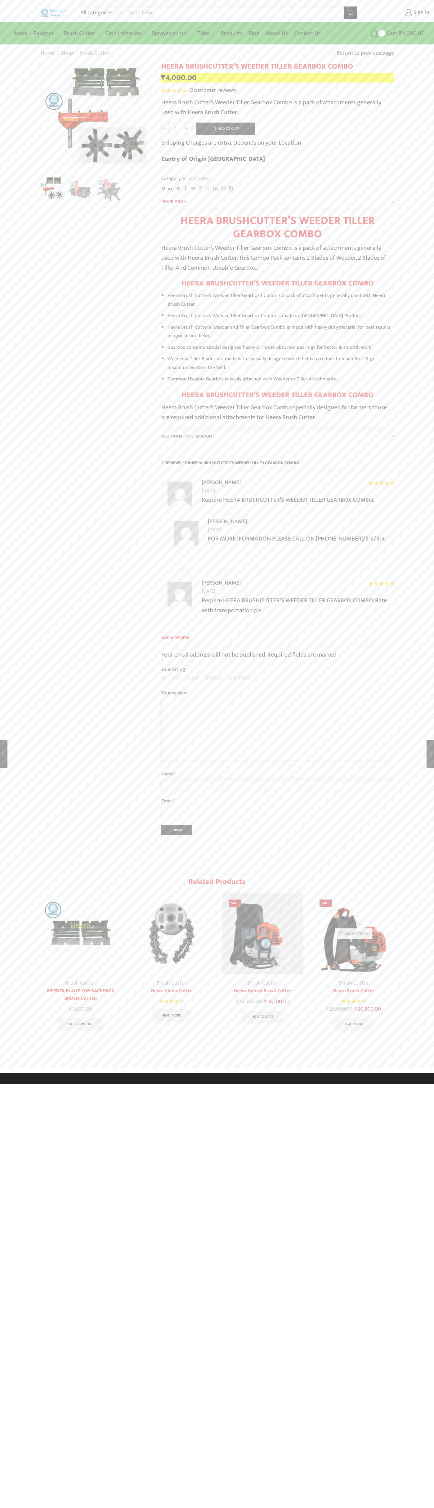 This screenshot has width=434, height=1508. What do you see at coordinates (109, 190) in the screenshot?
I see `a: 13` at bounding box center [109, 190].